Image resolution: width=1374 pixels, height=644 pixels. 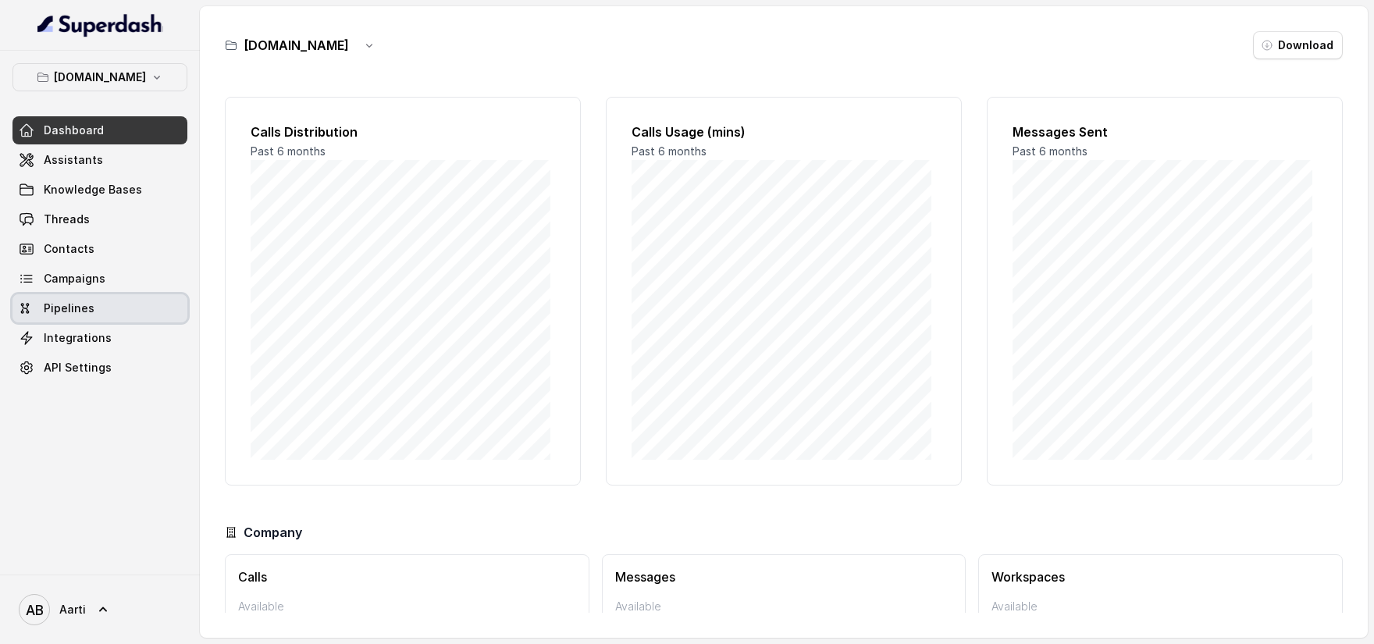 I want to click on h2: Calls Usage (mins), so click(x=784, y=132).